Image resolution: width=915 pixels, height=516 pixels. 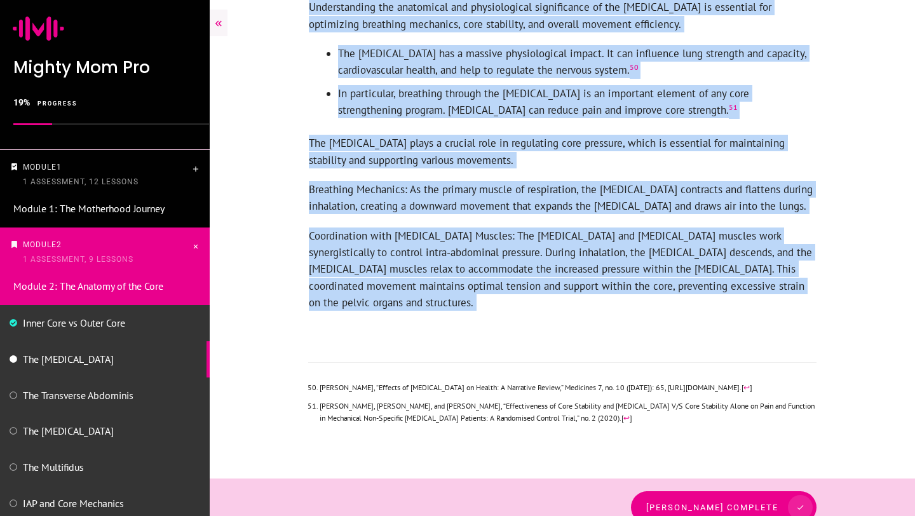 What do you see at coordinates (57, 104) in the screenshot?
I see `span: progress` at bounding box center [57, 104].